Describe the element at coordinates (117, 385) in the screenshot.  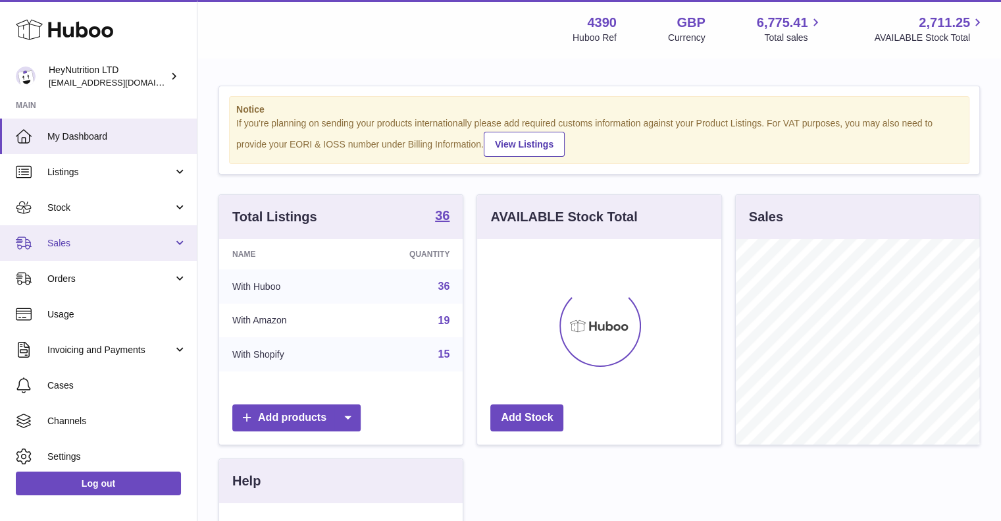
I see `span: Cases` at that location.